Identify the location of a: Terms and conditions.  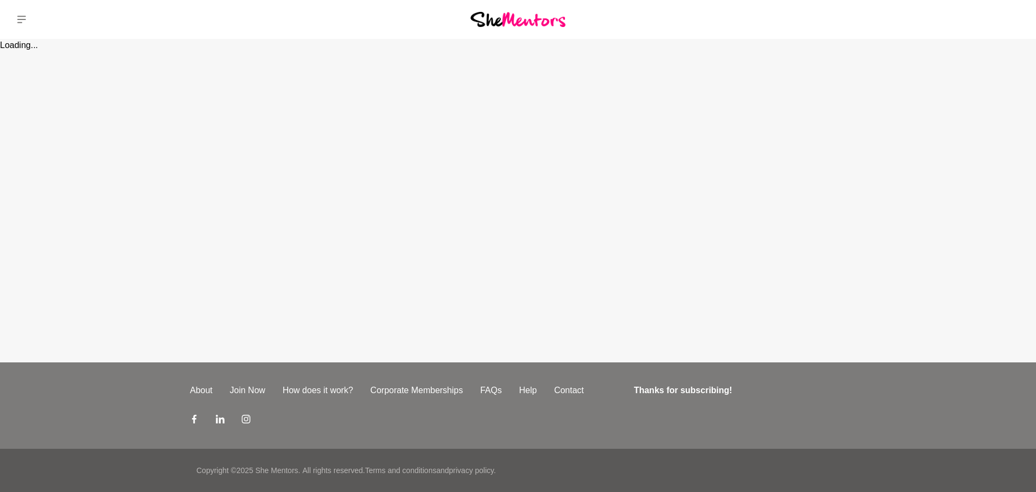
(401, 470).